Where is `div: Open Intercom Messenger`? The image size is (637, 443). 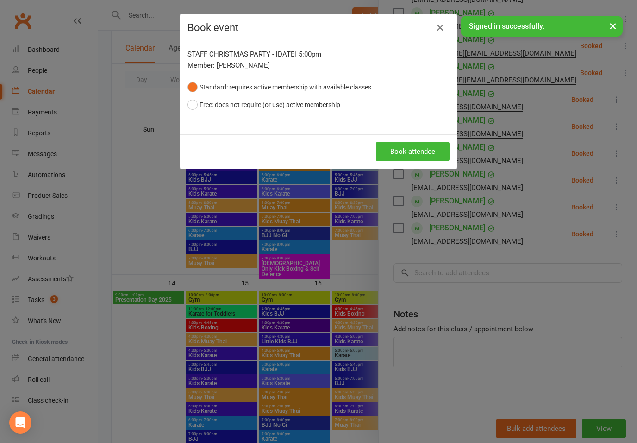 div: Open Intercom Messenger is located at coordinates (20, 422).